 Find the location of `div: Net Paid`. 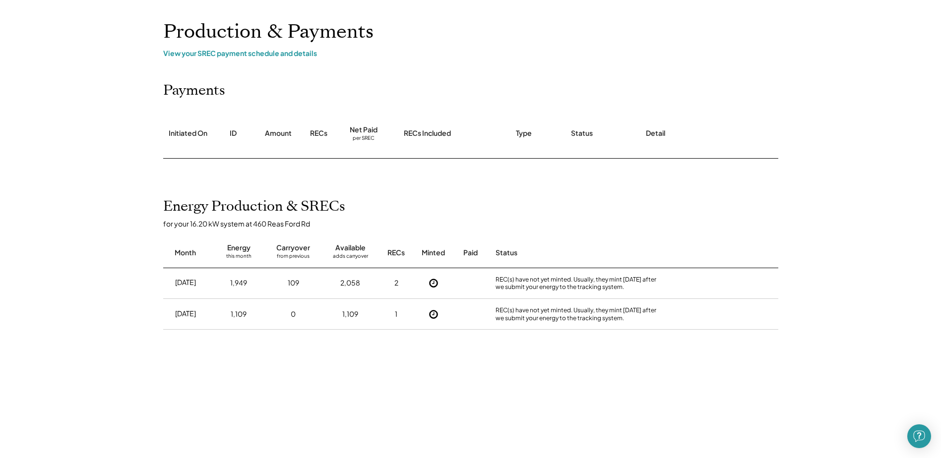

div: Net Paid is located at coordinates (364, 130).